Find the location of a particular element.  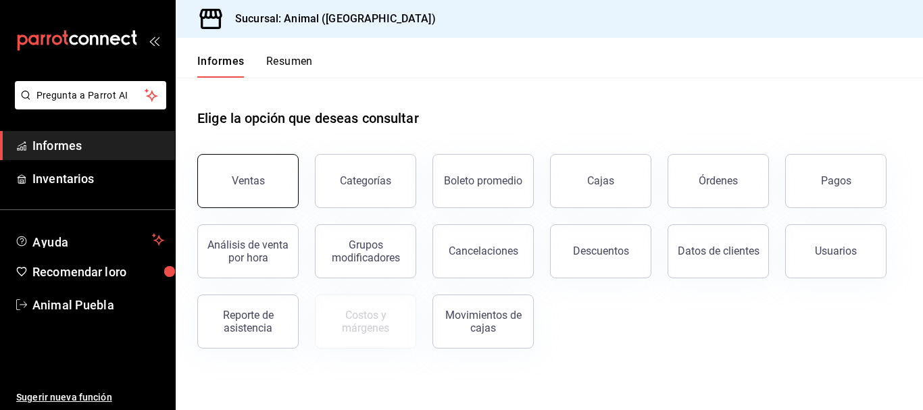

font: Reporte de asistencia is located at coordinates (248, 322).